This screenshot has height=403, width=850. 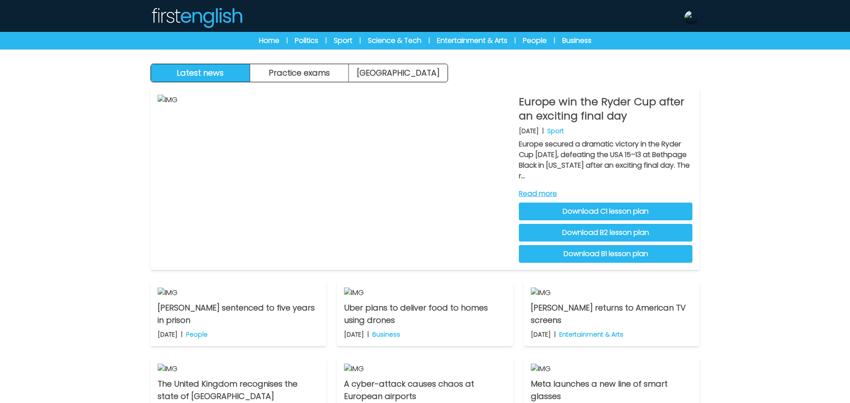 What do you see at coordinates (606, 212) in the screenshot?
I see `a: Download C1 lesson plan` at bounding box center [606, 212].